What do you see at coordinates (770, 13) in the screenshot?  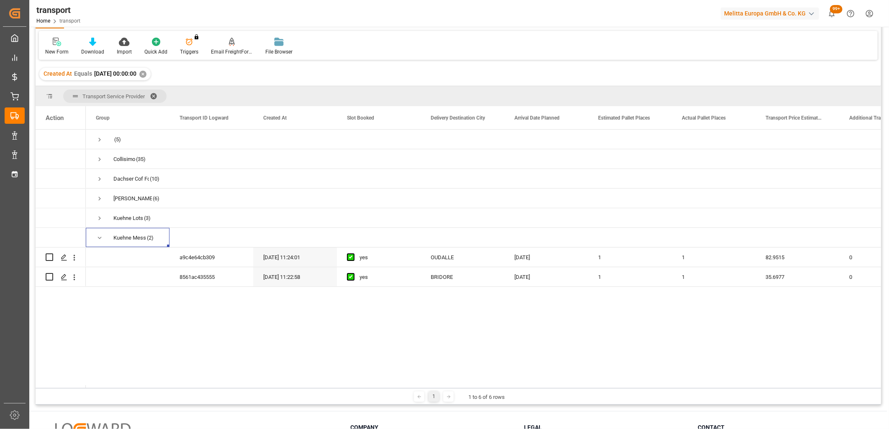 I see `div: Melitta Europa GmbH & Co. KG` at bounding box center [770, 13].